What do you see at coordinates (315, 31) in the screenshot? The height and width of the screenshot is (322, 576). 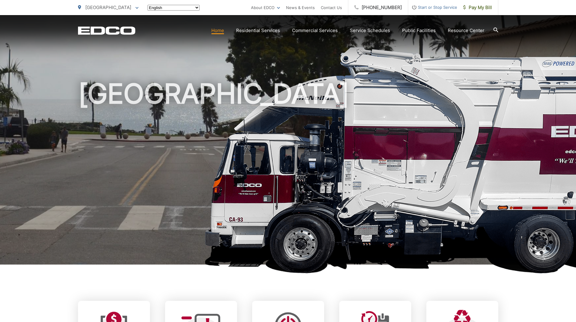 I see `a: Commercial Services` at bounding box center [315, 31].